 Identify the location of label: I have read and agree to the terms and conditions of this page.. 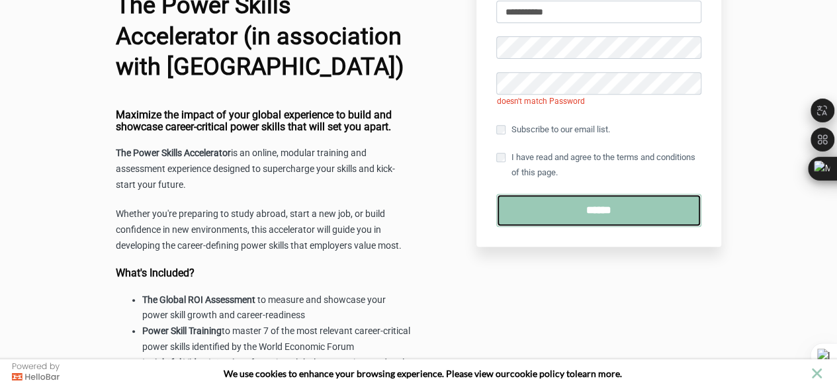
(599, 165).